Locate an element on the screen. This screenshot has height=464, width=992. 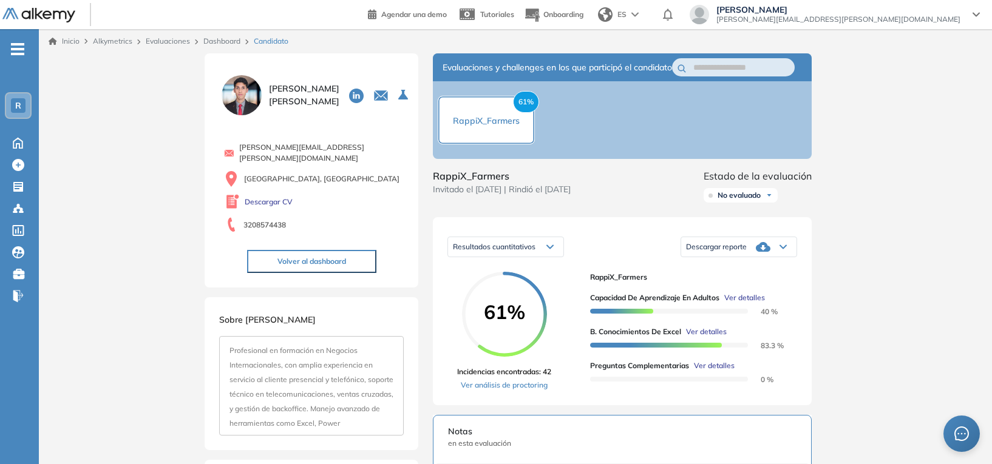
span: Onboarding is located at coordinates (563, 14).